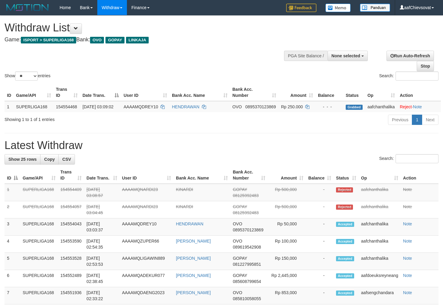  I want to click on span: CSV, so click(66, 159).